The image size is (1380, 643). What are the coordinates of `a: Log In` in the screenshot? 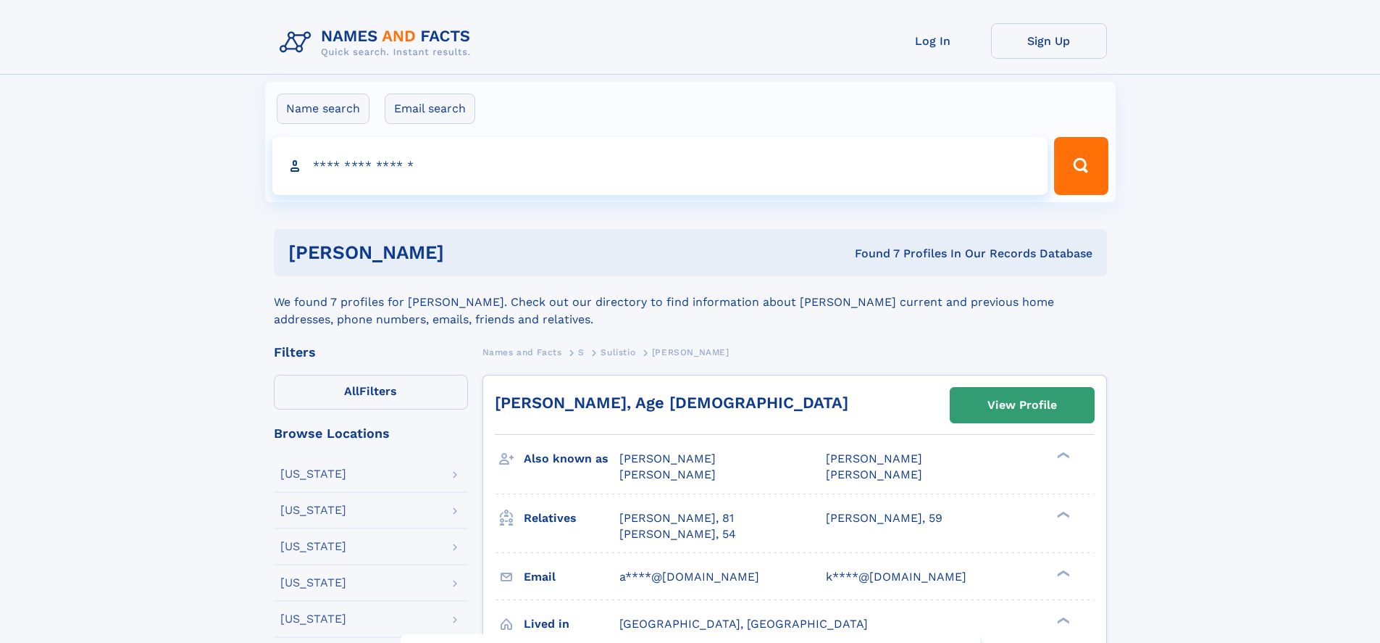 It's located at (933, 41).